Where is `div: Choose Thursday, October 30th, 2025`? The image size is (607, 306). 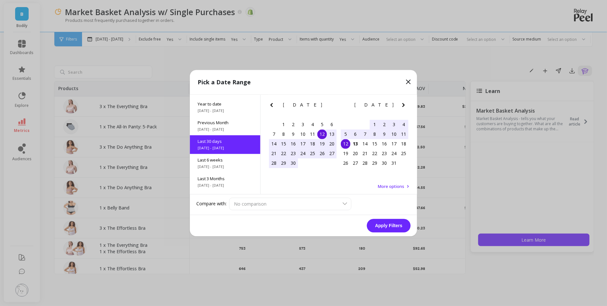 div: Choose Thursday, October 30th, 2025 is located at coordinates (384, 163).